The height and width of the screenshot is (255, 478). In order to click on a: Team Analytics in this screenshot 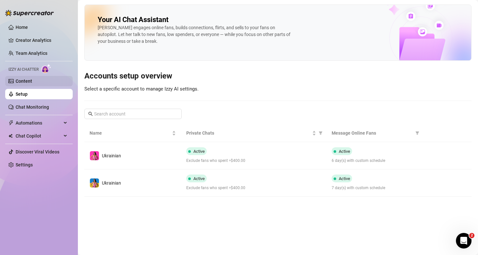, I will do `click(31, 53)`.